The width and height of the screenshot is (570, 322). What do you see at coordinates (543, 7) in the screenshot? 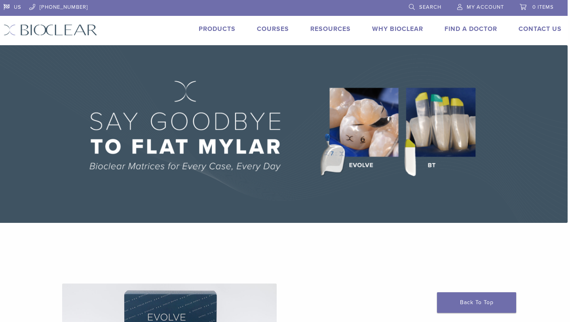
I see `span: 0 items` at bounding box center [543, 7].